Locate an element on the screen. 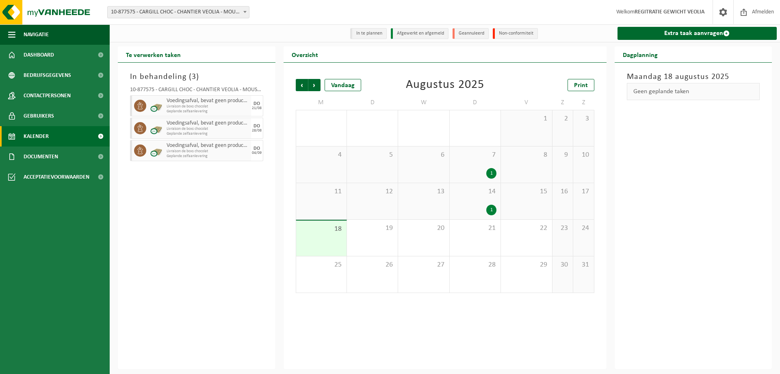 The width and height of the screenshot is (780, 374). td: W is located at coordinates (424, 102).